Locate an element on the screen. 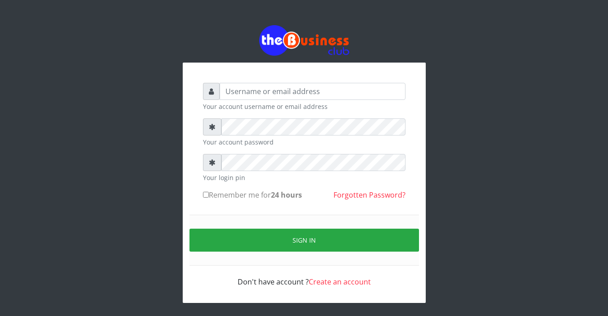 The height and width of the screenshot is (316, 608). a: Forgotten Password? is located at coordinates (370, 195).